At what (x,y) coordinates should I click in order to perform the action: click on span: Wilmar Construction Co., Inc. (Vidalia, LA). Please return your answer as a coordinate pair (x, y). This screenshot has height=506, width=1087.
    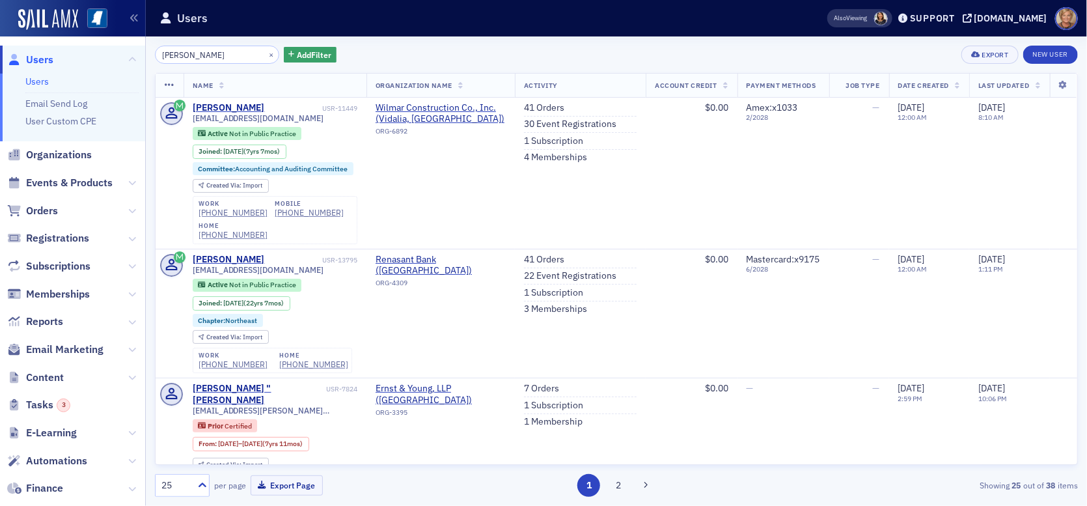
    Looking at the image, I should click on (441, 113).